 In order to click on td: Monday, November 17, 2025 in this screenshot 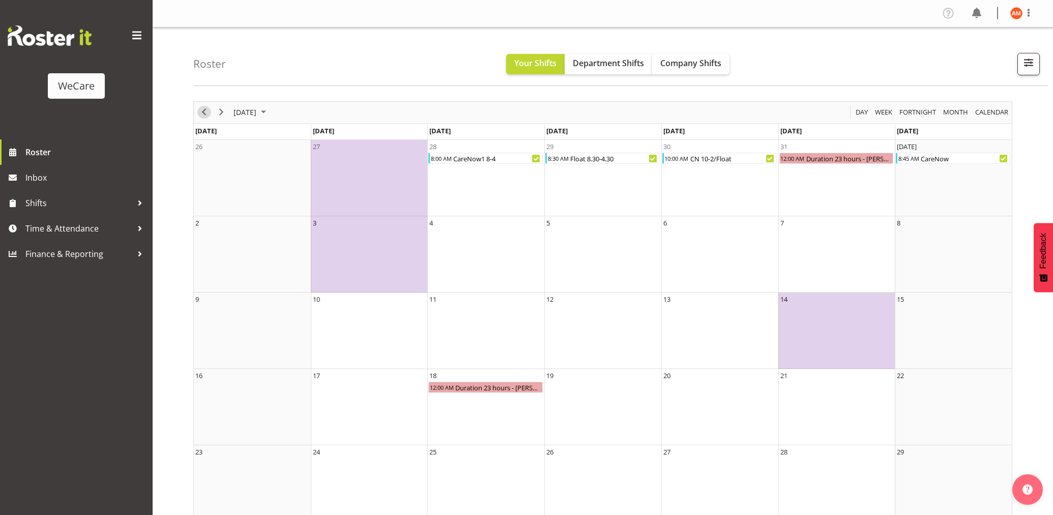, I will do `click(369, 407)`.